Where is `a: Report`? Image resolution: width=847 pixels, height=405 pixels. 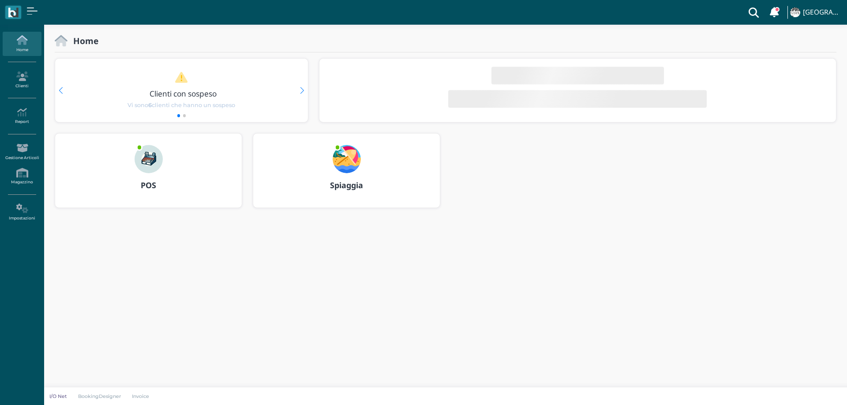 a: Report is located at coordinates (22, 116).